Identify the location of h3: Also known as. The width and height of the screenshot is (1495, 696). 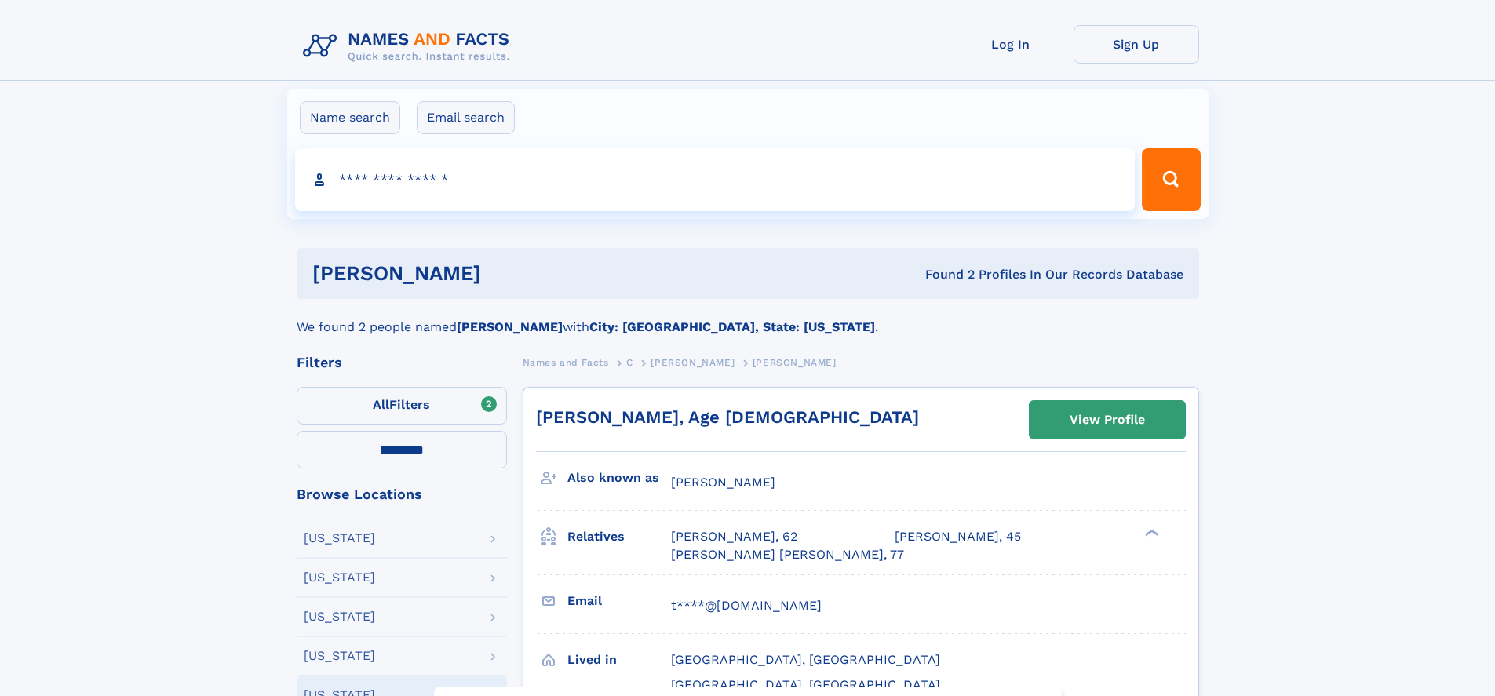
(619, 478).